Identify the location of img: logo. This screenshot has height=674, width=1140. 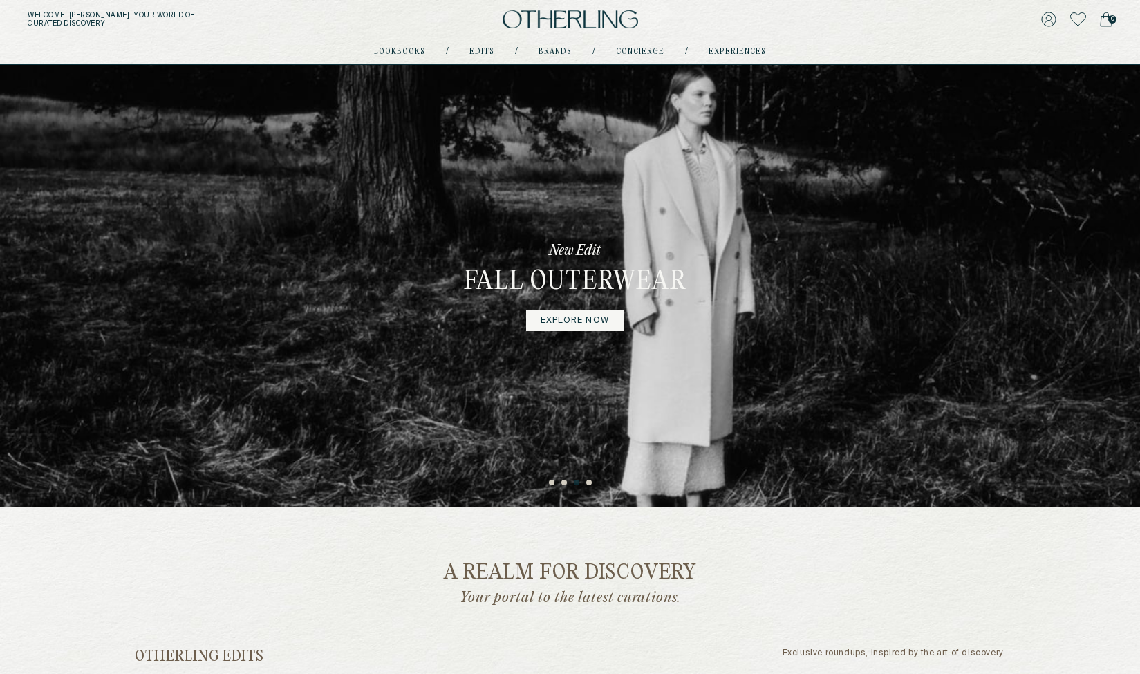
(570, 19).